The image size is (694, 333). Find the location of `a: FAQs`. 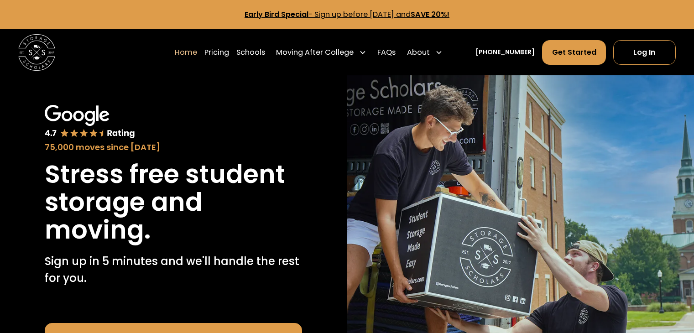

a: FAQs is located at coordinates (386, 52).